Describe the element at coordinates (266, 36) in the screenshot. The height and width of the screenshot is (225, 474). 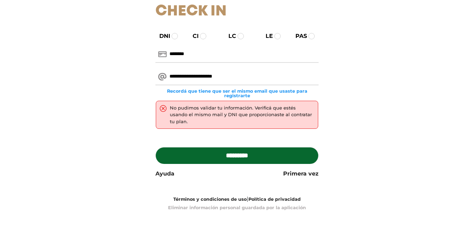
I see `label: LE` at that location.